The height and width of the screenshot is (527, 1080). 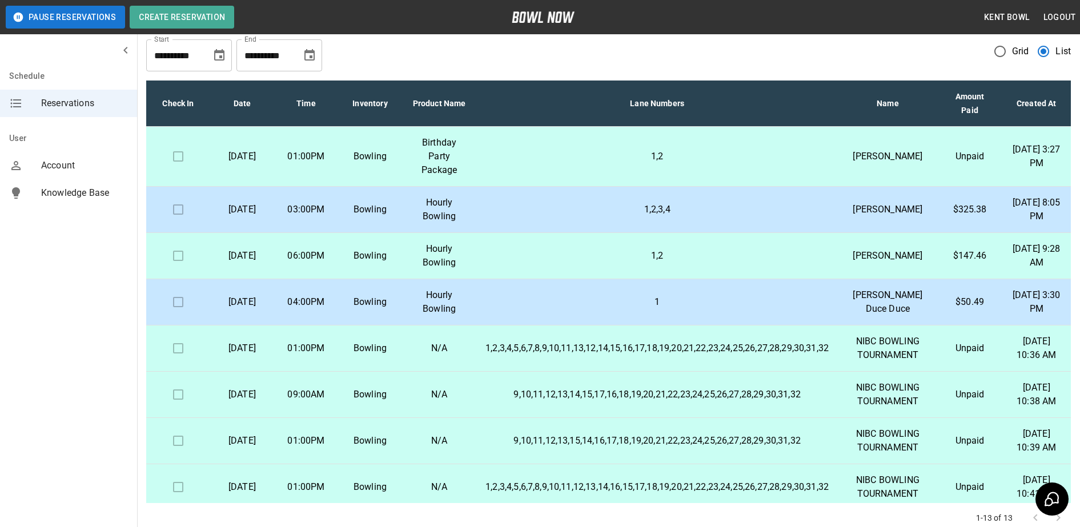 What do you see at coordinates (1063, 51) in the screenshot?
I see `span: List` at bounding box center [1063, 51].